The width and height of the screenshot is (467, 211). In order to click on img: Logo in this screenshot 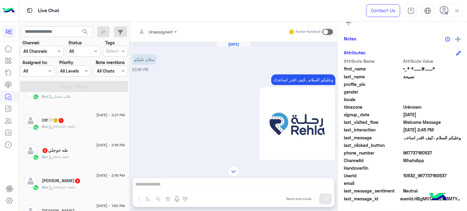, I will do `click(9, 11)`.